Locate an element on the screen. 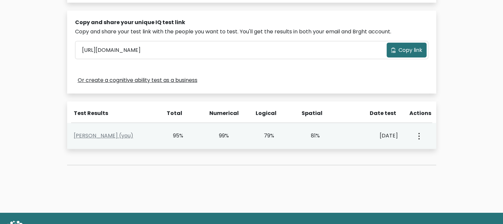 The height and width of the screenshot is (224, 503). div: Copy and share your test link with the people you want to test. You'll get the results in both yo... is located at coordinates (252, 32).